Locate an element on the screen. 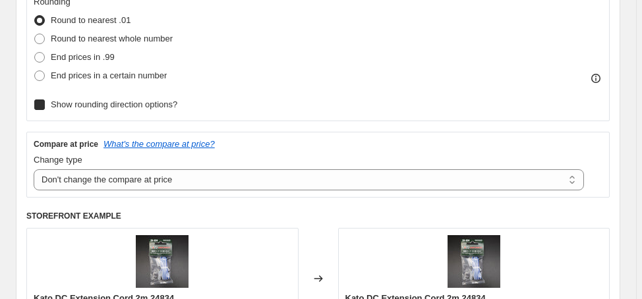  span: Change type is located at coordinates (58, 159).